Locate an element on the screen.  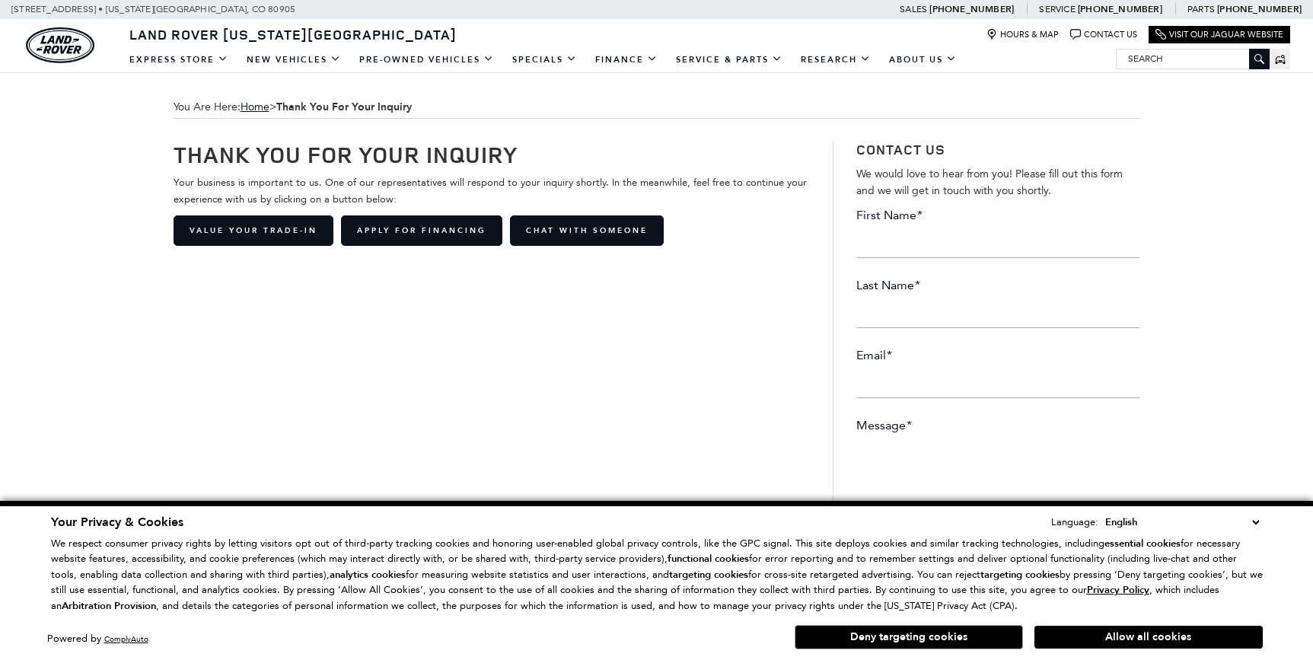
label: Email is located at coordinates (874, 355).